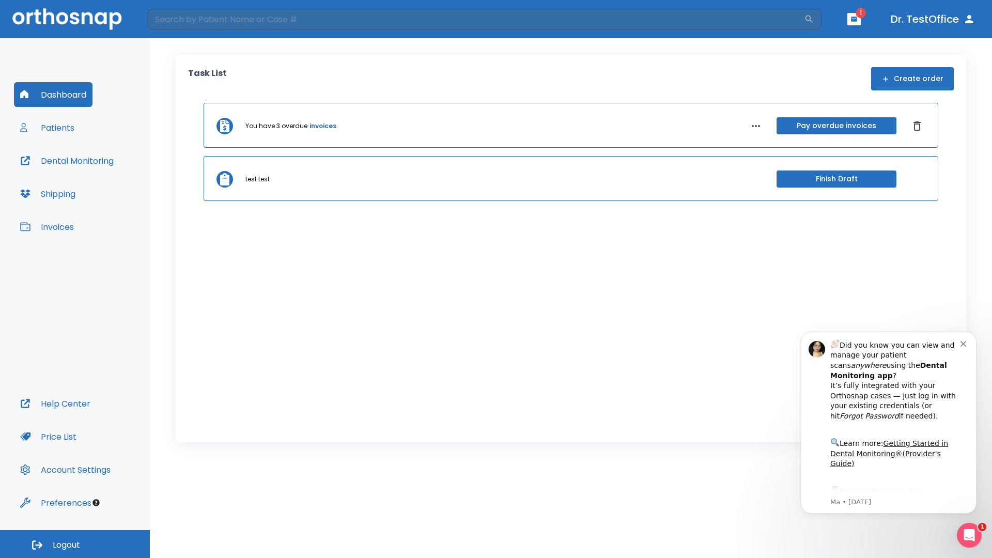 The height and width of the screenshot is (558, 992). What do you see at coordinates (65, 470) in the screenshot?
I see `button: Account Settings` at bounding box center [65, 470].